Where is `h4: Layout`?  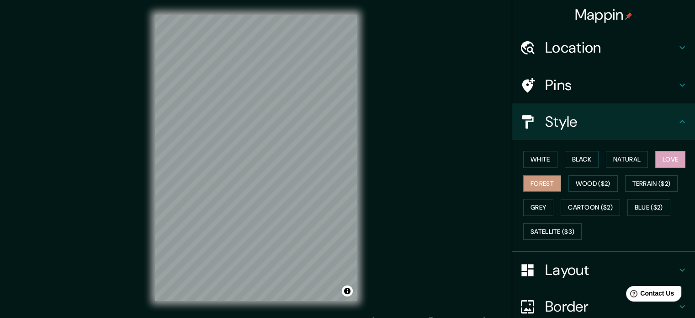
h4: Layout is located at coordinates (611, 270).